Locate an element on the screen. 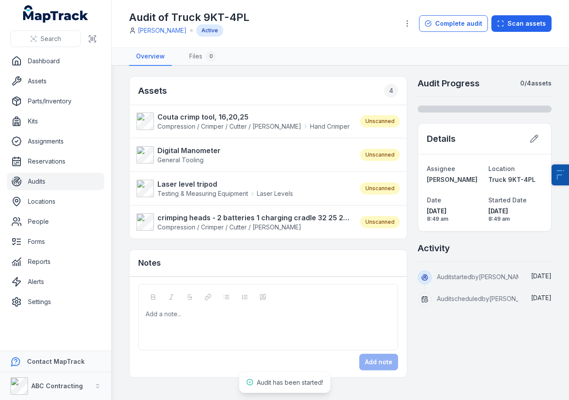 This screenshot has width=569, height=400. h1: Audit of Truck 9KT-4PL is located at coordinates (189, 17).